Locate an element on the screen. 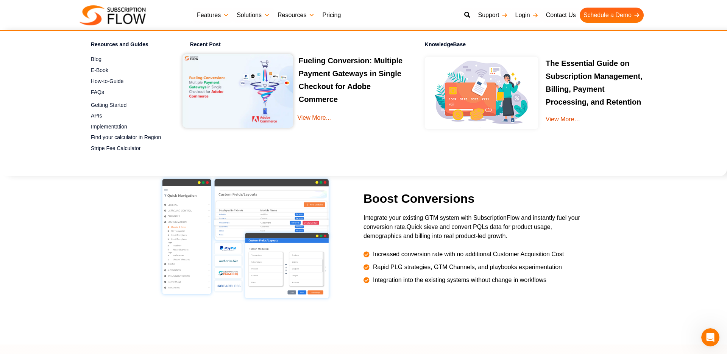  span: Blog is located at coordinates (96, 59).